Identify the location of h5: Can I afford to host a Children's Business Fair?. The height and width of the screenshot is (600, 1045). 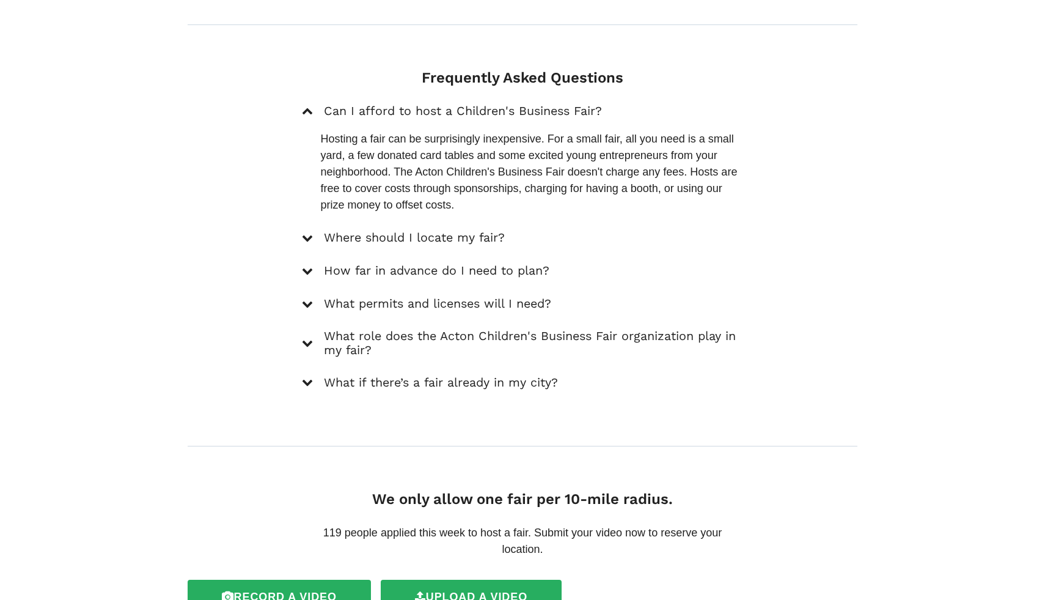
(463, 111).